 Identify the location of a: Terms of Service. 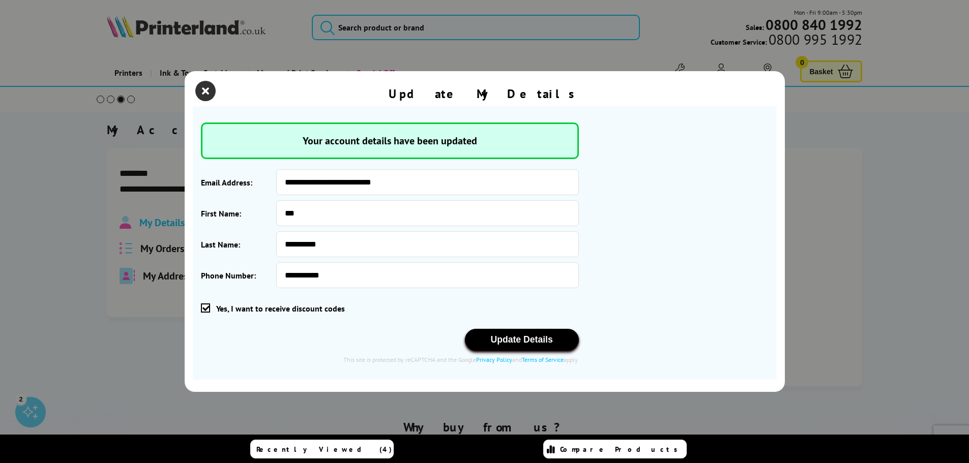
(543, 360).